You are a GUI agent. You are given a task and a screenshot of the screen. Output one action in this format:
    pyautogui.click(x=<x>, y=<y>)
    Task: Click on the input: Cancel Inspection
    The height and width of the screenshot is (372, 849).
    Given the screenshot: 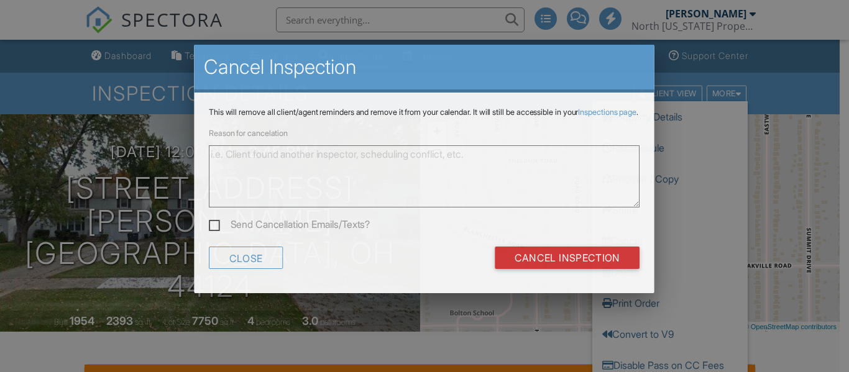 What is the action you would take?
    pyautogui.click(x=567, y=258)
    